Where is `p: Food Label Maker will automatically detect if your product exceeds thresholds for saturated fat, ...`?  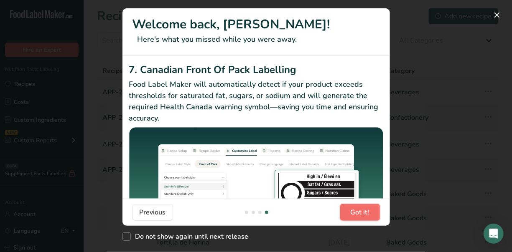
p: Food Label Maker will automatically detect if your product exceeds thresholds for saturated fat, ... is located at coordinates (256, 102).